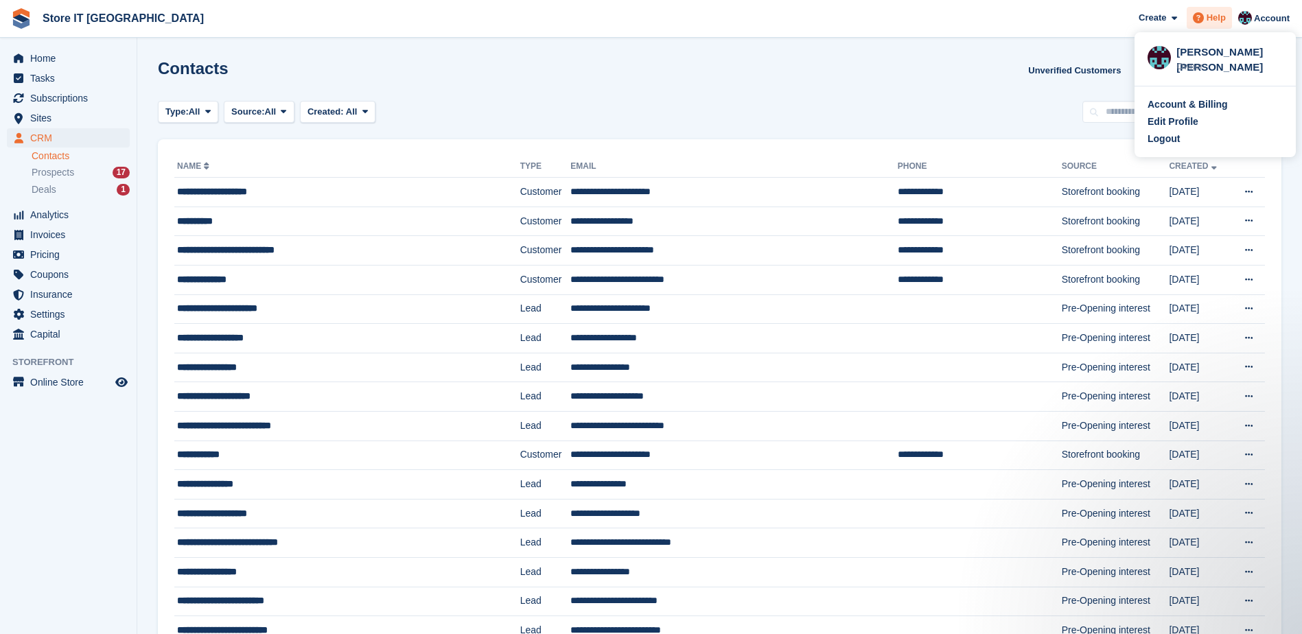 The width and height of the screenshot is (1302, 634). I want to click on span: Tasks, so click(71, 78).